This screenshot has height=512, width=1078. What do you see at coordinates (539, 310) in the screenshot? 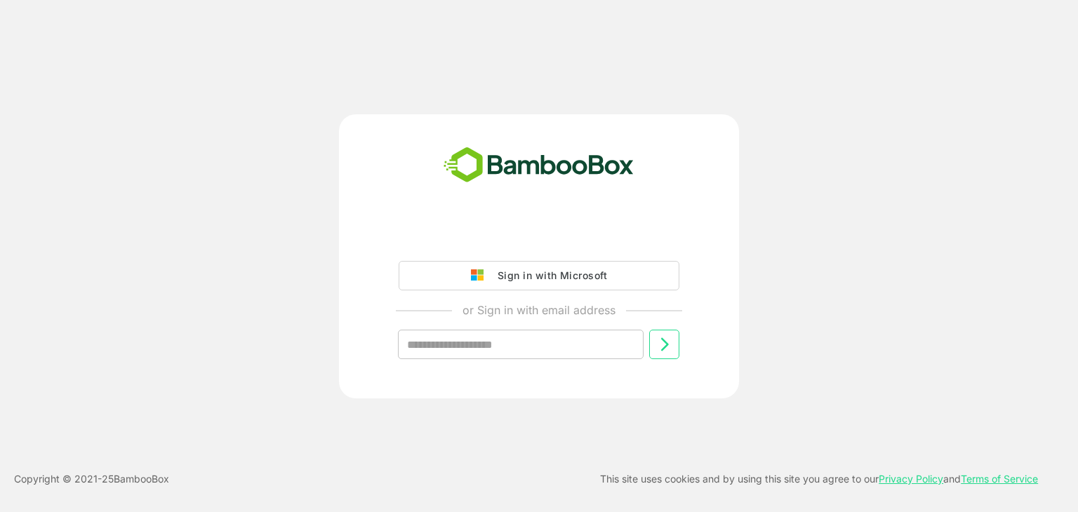
I see `p: or Sign in with email address` at bounding box center [539, 310].